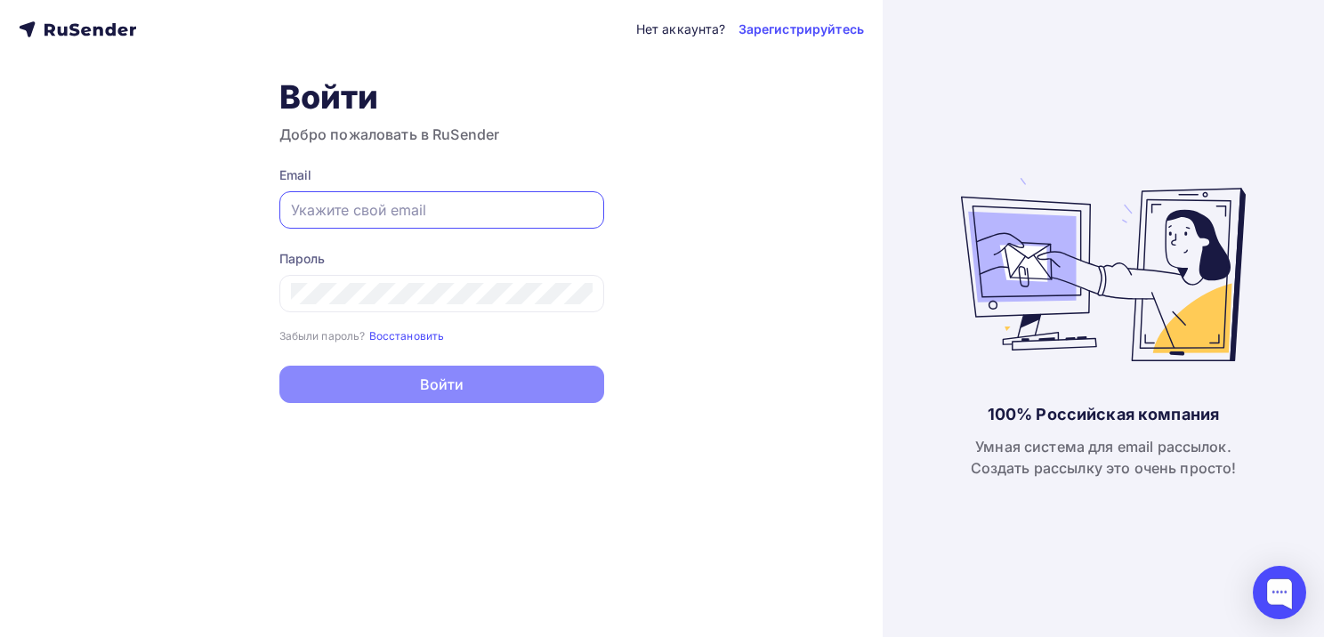  What do you see at coordinates (441, 259) in the screenshot?
I see `div: Пароль` at bounding box center [441, 259].